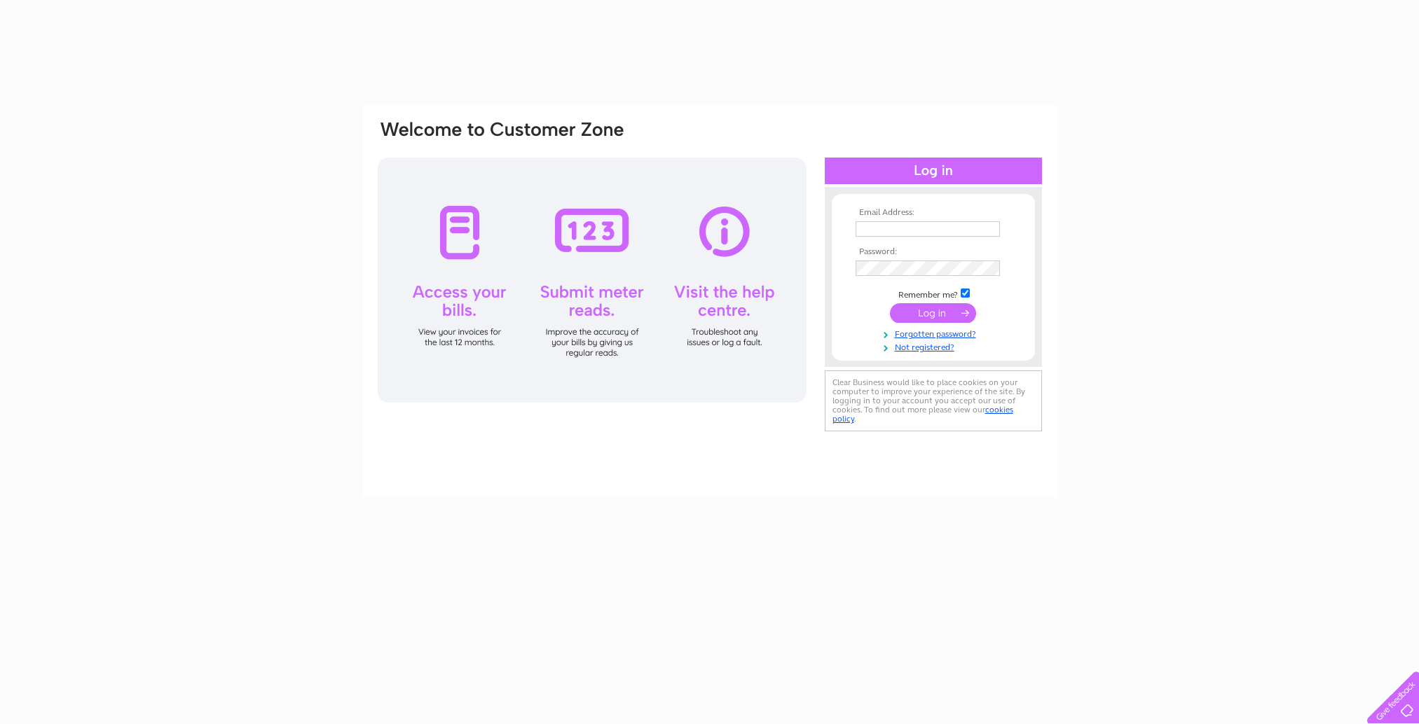 This screenshot has height=724, width=1419. Describe the element at coordinates (933, 294) in the screenshot. I see `td: Remember me?` at that location.